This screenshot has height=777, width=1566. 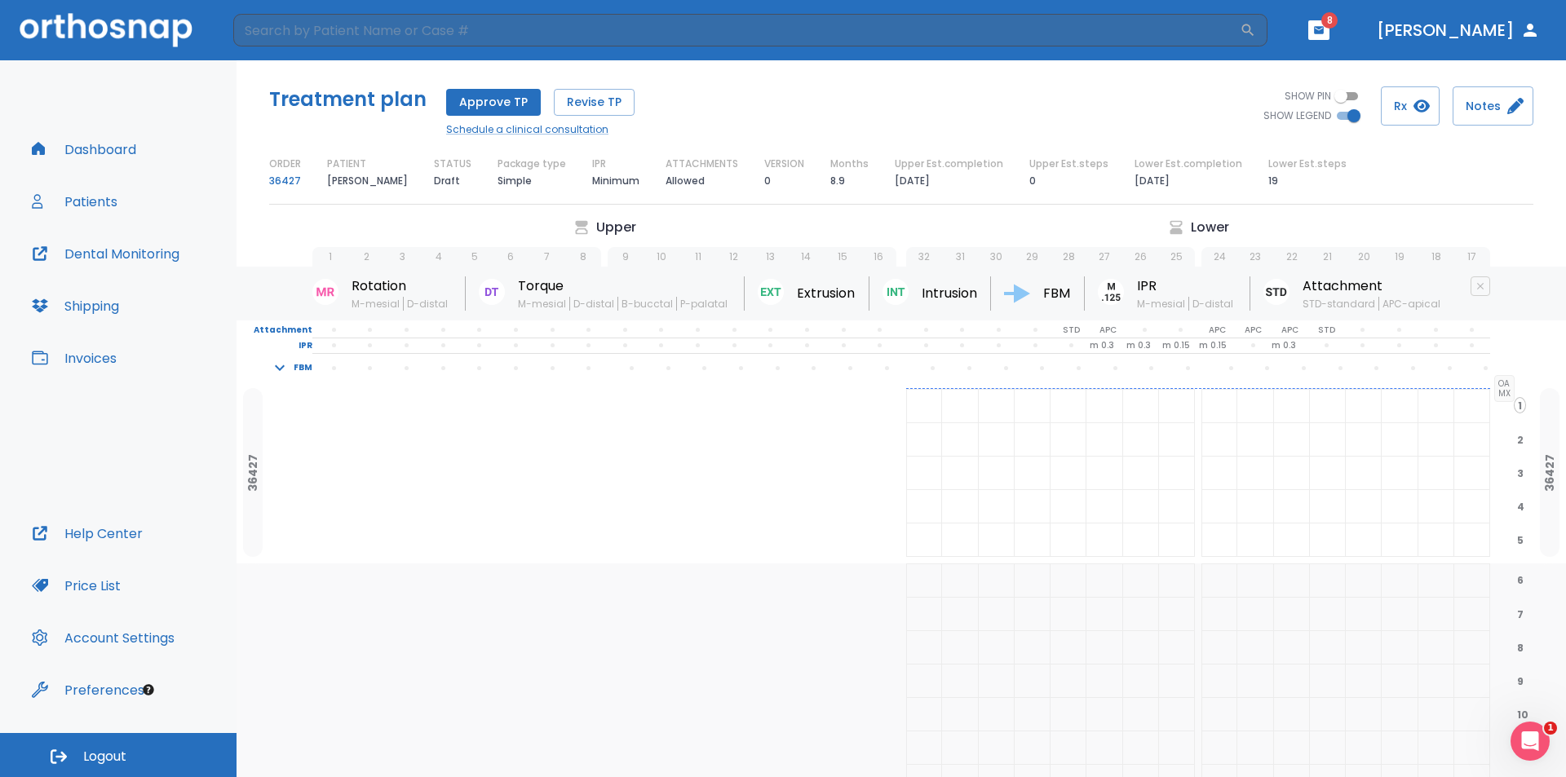 What do you see at coordinates (647, 303) in the screenshot?
I see `span: B-bucctal` at bounding box center [647, 303].